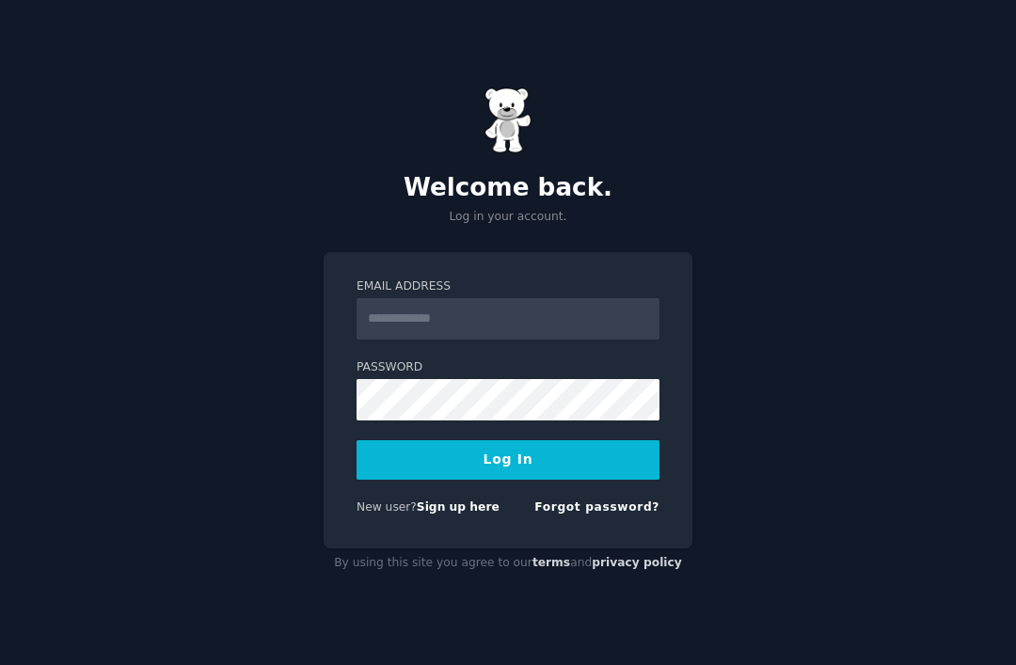 The width and height of the screenshot is (1016, 665). What do you see at coordinates (637, 563) in the screenshot?
I see `a: privacy policy` at bounding box center [637, 563].